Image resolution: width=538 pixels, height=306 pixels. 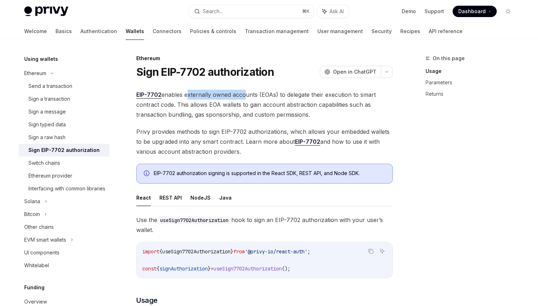 What do you see at coordinates (44, 163) in the screenshot?
I see `div: Switch chains` at bounding box center [44, 163].